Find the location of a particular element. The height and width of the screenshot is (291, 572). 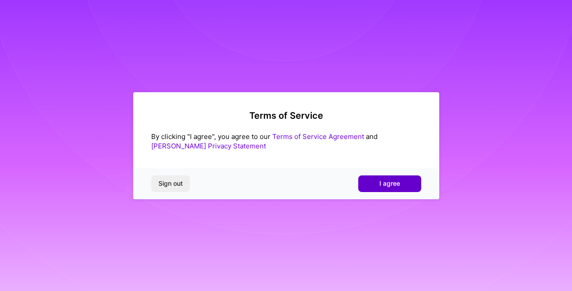

div: By clicking "I agree", you agree to our and is located at coordinates (286, 141).